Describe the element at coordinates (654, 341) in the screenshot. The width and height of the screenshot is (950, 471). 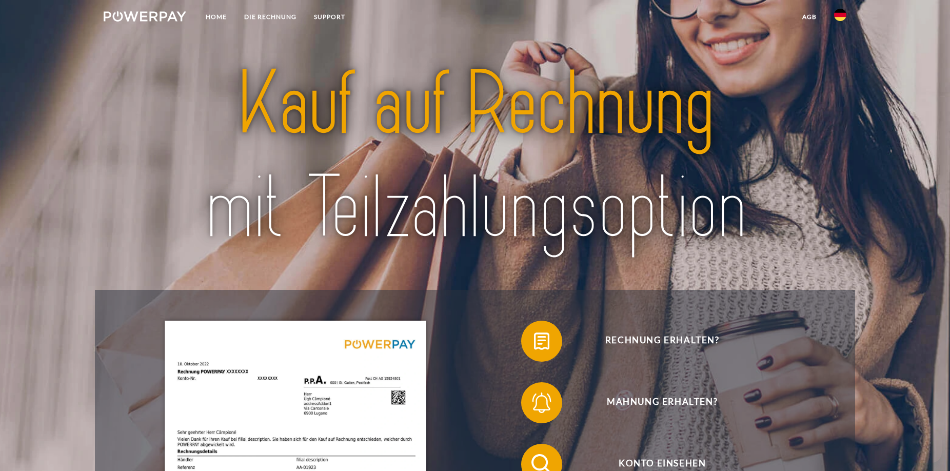
I see `a: Rechnung erhalten?` at that location.